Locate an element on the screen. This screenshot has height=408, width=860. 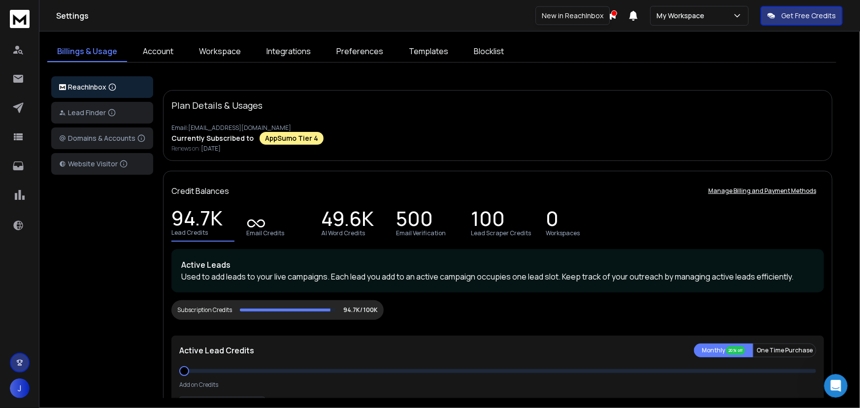
p: Add on Credits is located at coordinates (198, 385).